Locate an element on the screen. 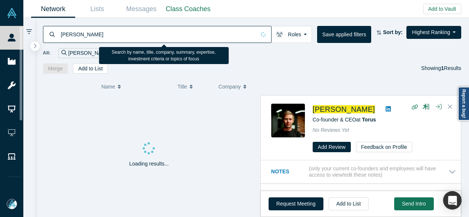 Image resolution: width=469 pixels, height=217 pixels. button: Request Meeting is located at coordinates (296, 204).